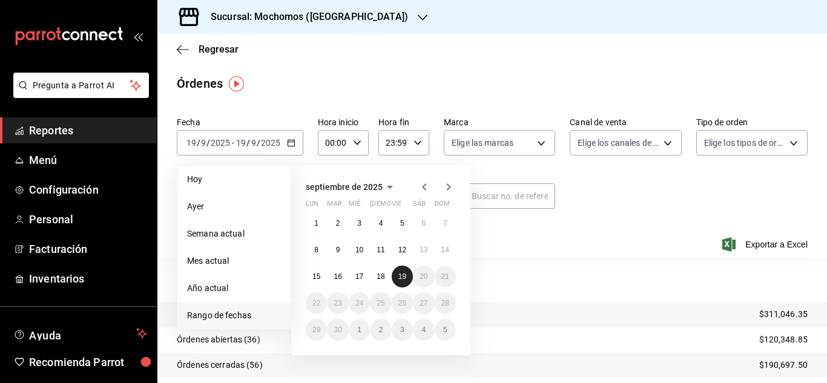 The image size is (827, 383). I want to click on span: Año actual, so click(234, 288).